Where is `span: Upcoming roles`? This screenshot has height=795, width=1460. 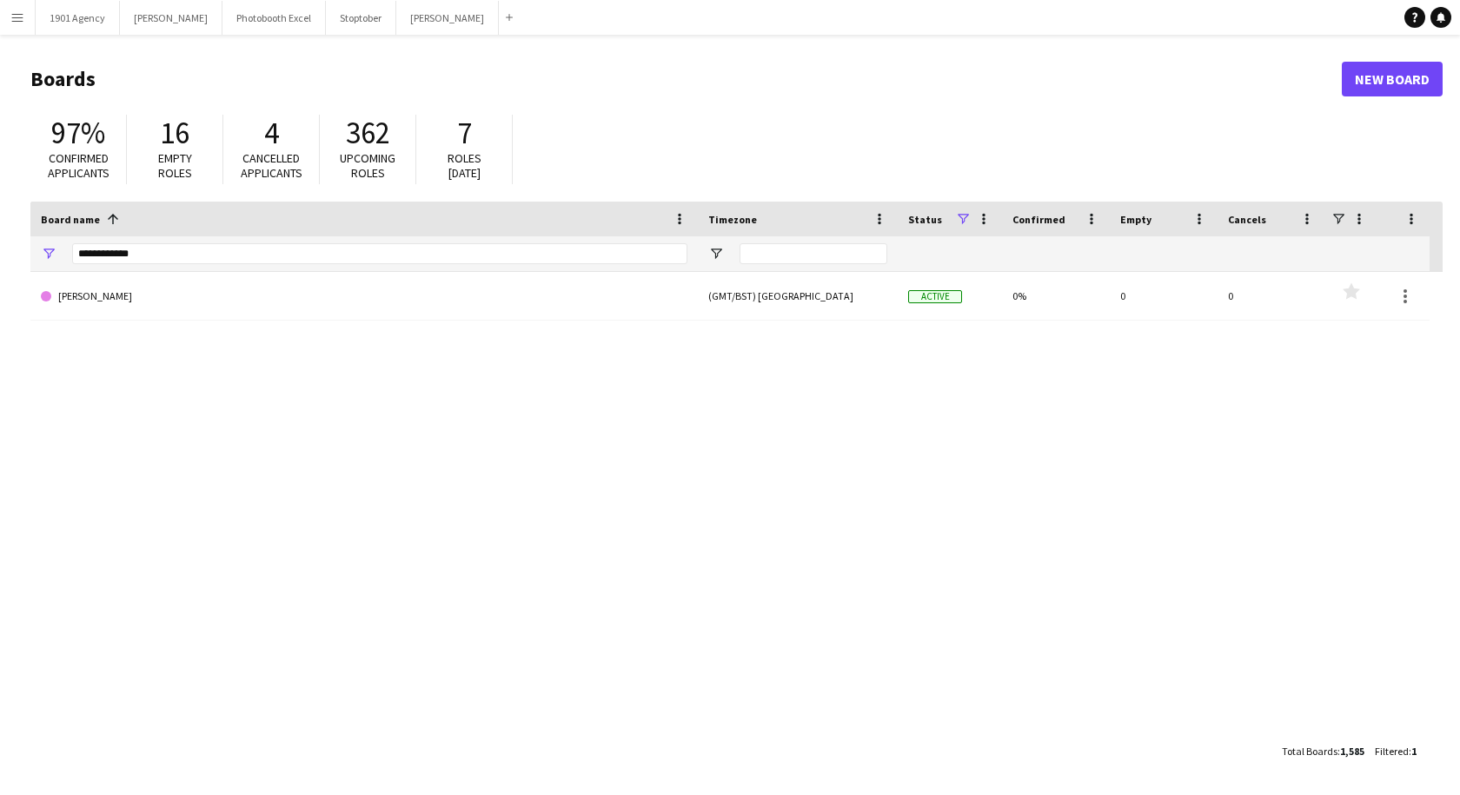 span: Upcoming roles is located at coordinates (368, 165).